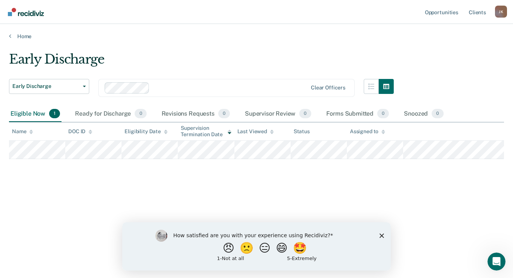  I want to click on div: Status, so click(301, 132).